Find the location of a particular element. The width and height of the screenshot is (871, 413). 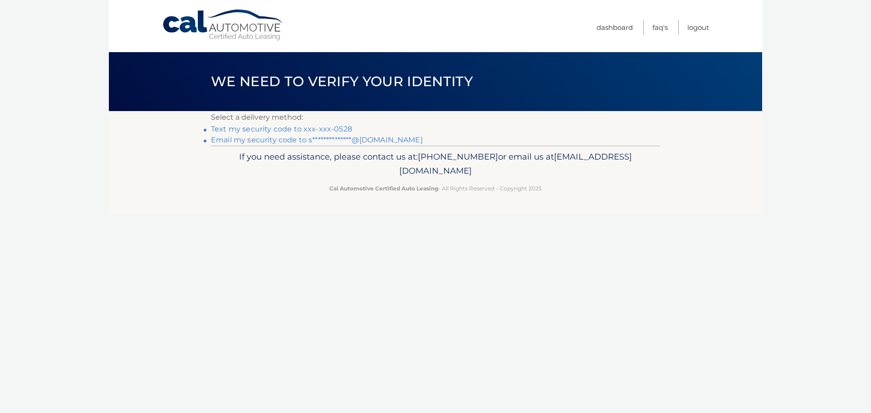

a: Logout is located at coordinates (698, 27).